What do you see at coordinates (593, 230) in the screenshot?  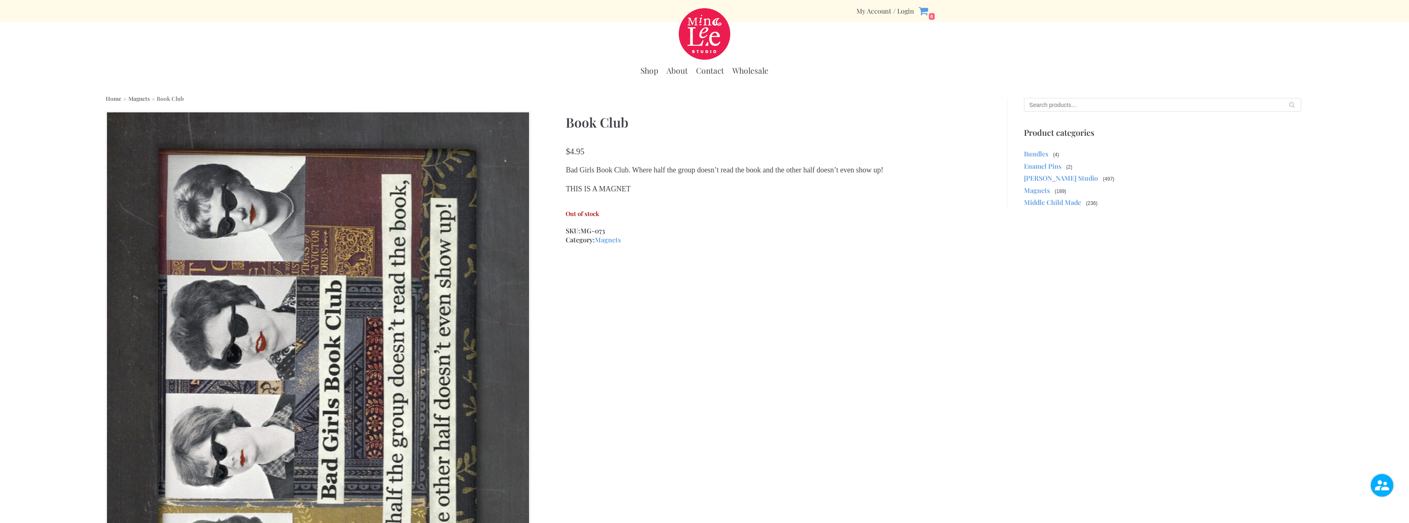 I see `span: MG-073` at bounding box center [593, 230].